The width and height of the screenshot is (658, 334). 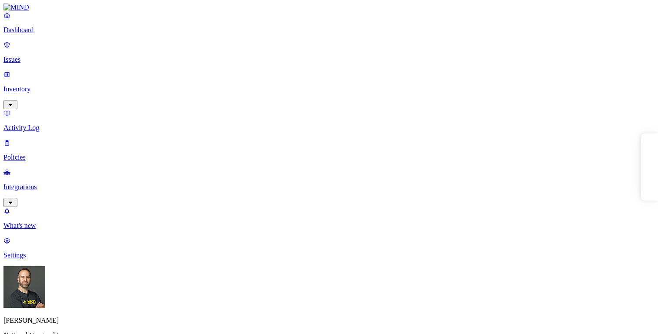 What do you see at coordinates (329, 219) in the screenshot?
I see `a: What's new` at bounding box center [329, 219].